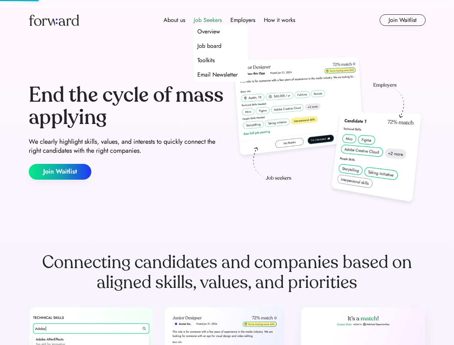 The width and height of the screenshot is (454, 345). I want to click on div: Toolkits, so click(206, 60).